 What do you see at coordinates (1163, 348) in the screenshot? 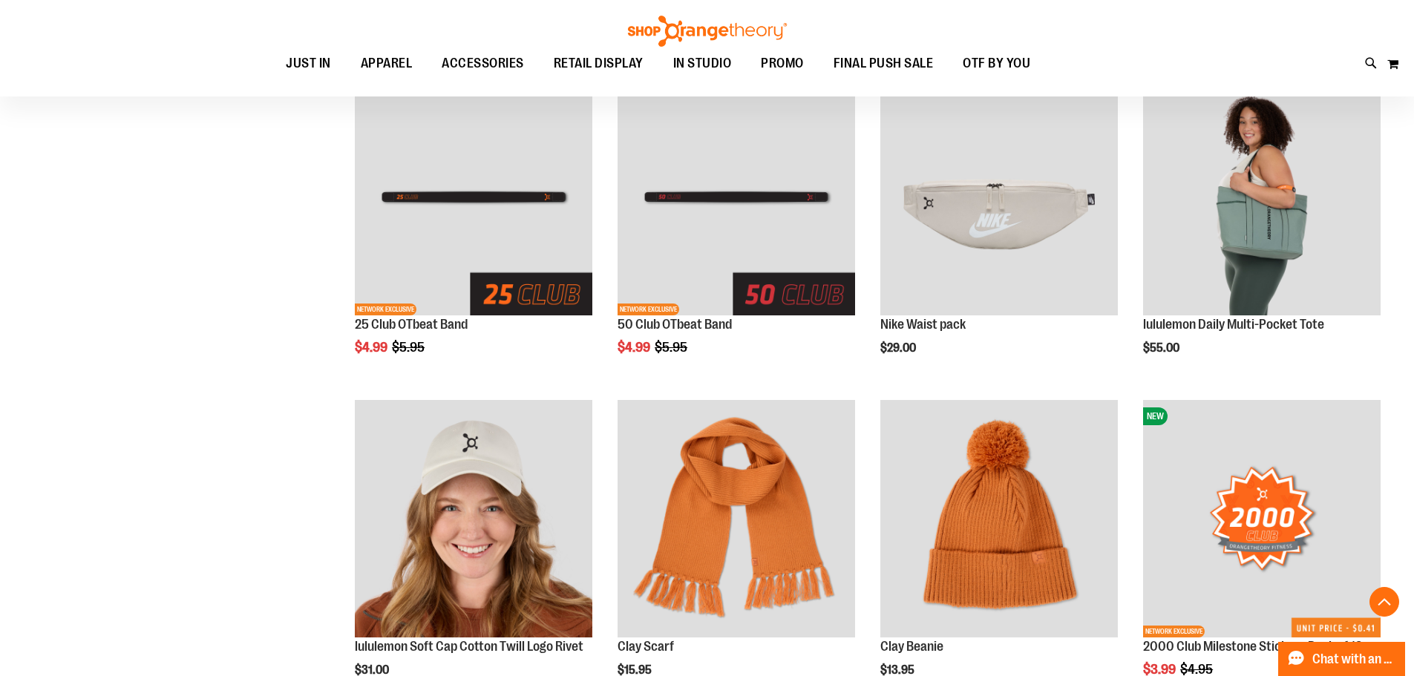
I see `span: $55.00` at bounding box center [1163, 348].